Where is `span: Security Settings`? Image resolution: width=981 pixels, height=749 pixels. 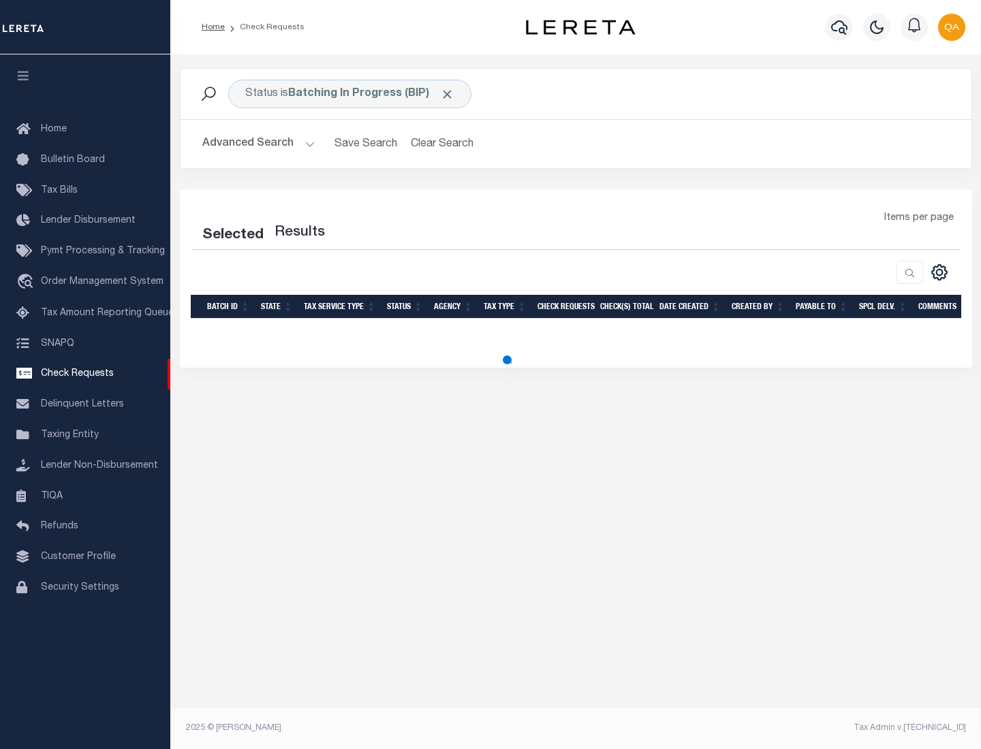
span: Security Settings is located at coordinates (80, 588).